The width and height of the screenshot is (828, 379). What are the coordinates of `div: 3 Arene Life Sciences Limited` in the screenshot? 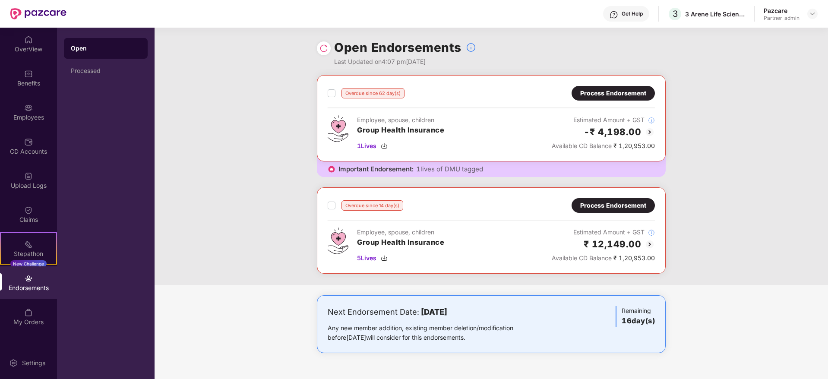 It's located at (716, 14).